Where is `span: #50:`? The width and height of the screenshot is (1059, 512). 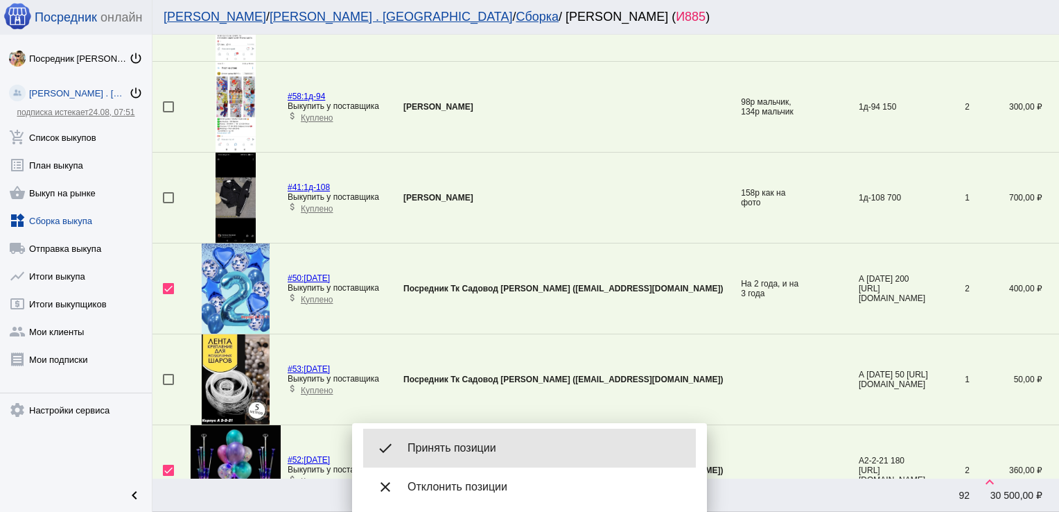 span: #50: is located at coordinates (295, 278).